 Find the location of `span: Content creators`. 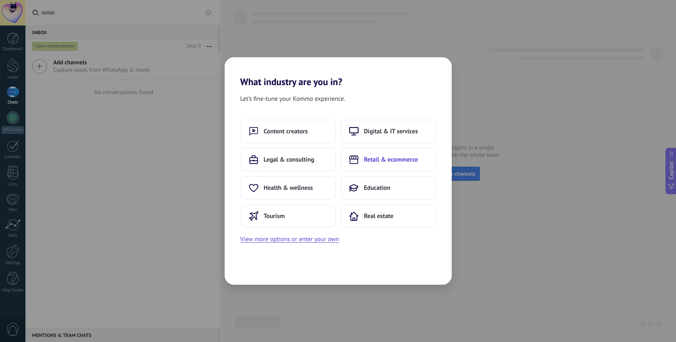

span: Content creators is located at coordinates (286, 131).